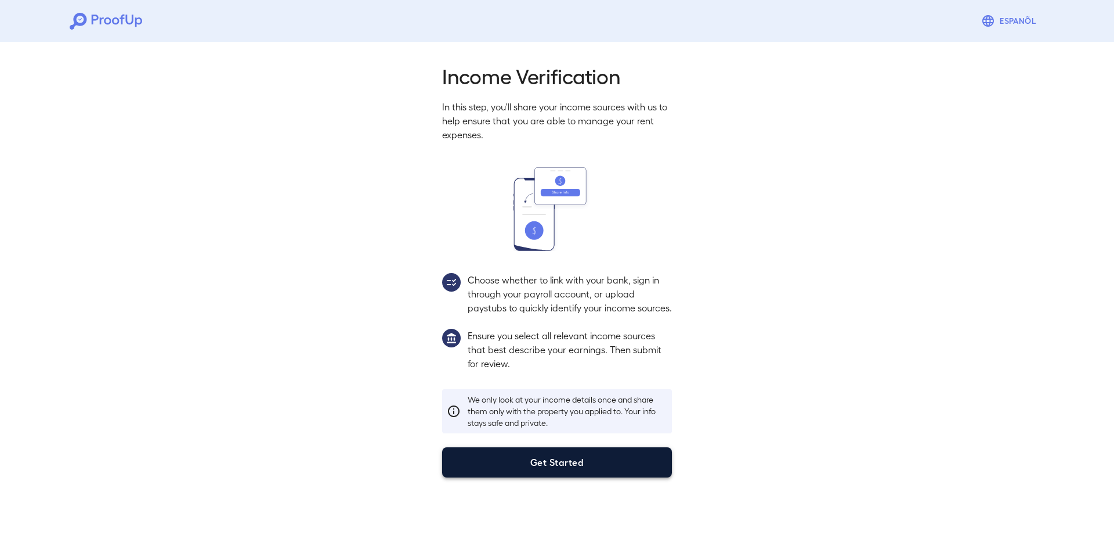 The height and width of the screenshot is (549, 1114). Describe the element at coordinates (570, 349) in the screenshot. I see `p: Ensure you select all relevant income sources that best describe your earnings. Then submit for r...` at that location.